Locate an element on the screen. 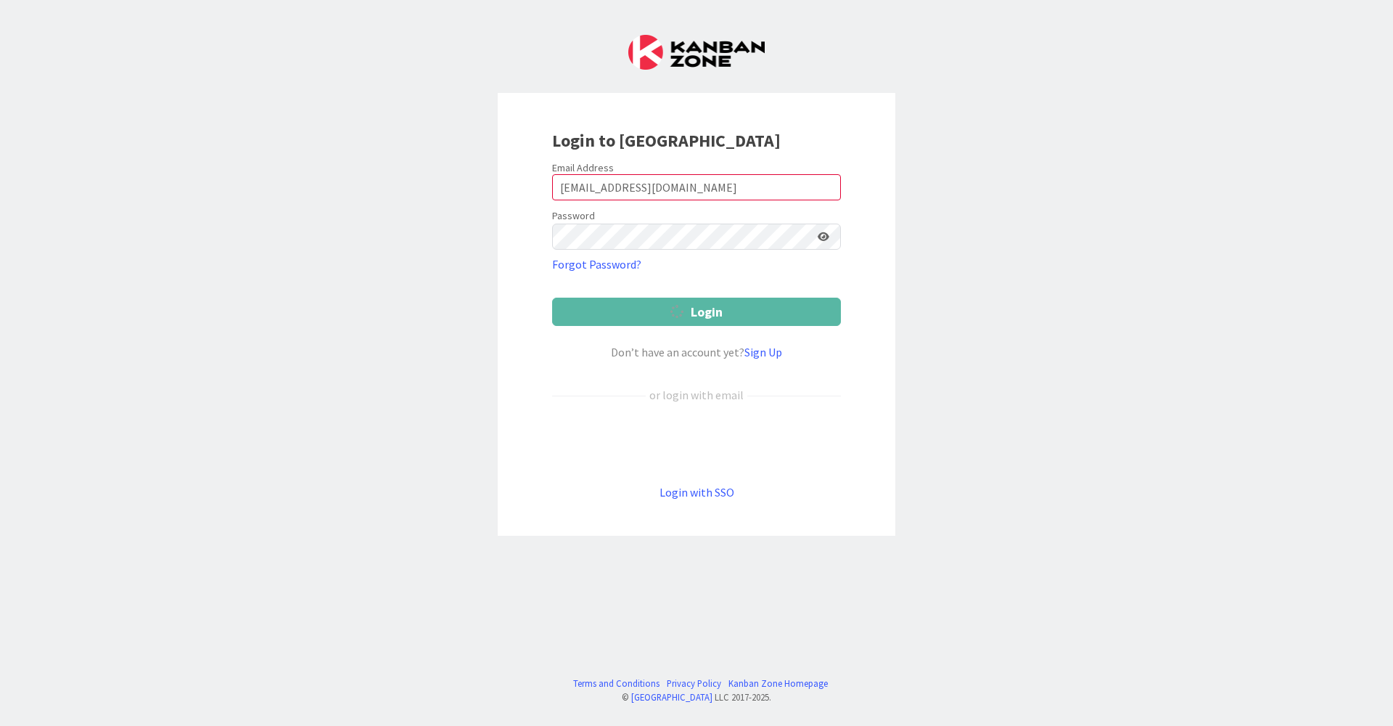  button: Login is located at coordinates (697, 311).